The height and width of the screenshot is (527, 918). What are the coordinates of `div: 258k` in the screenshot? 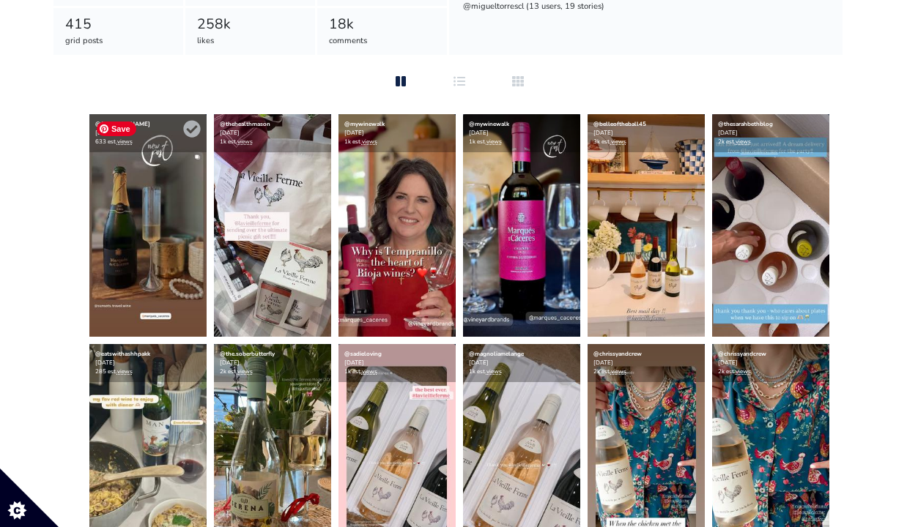 It's located at (250, 24).